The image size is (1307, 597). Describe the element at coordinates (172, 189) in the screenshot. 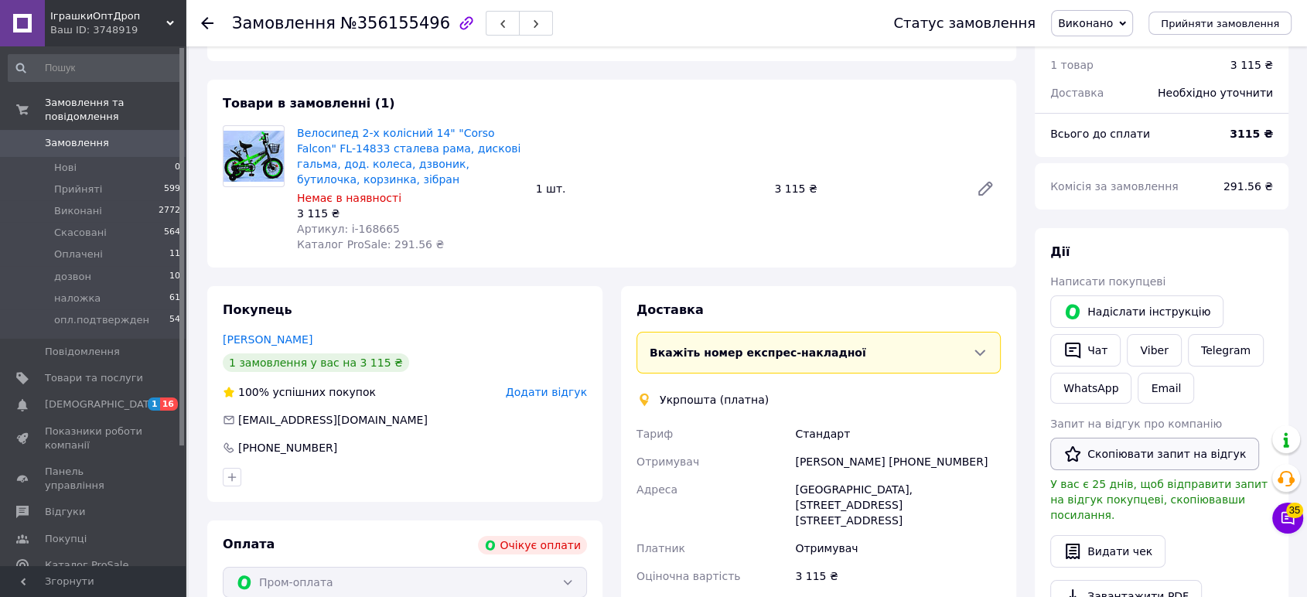

I see `span: 599` at that location.